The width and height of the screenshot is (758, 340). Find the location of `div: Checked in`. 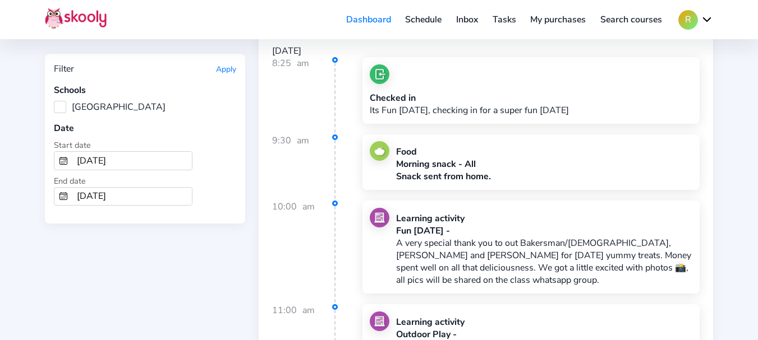

div: Checked in is located at coordinates (469, 98).